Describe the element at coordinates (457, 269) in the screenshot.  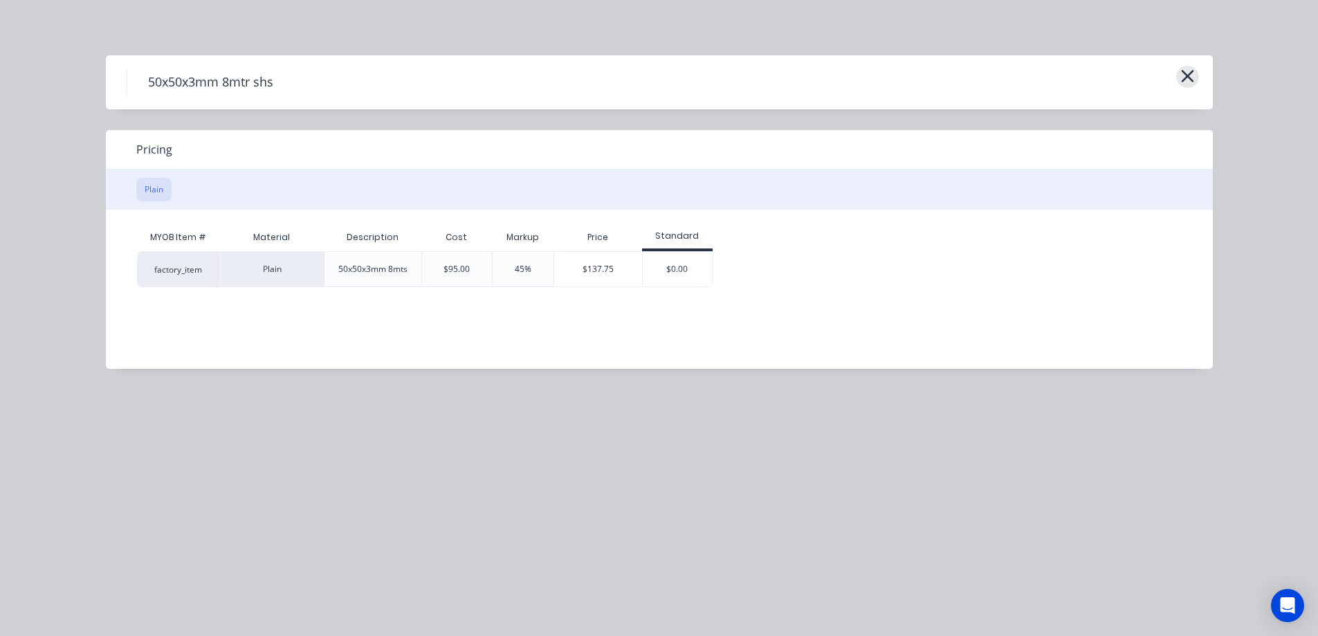
I see `div: $95.00` at that location.